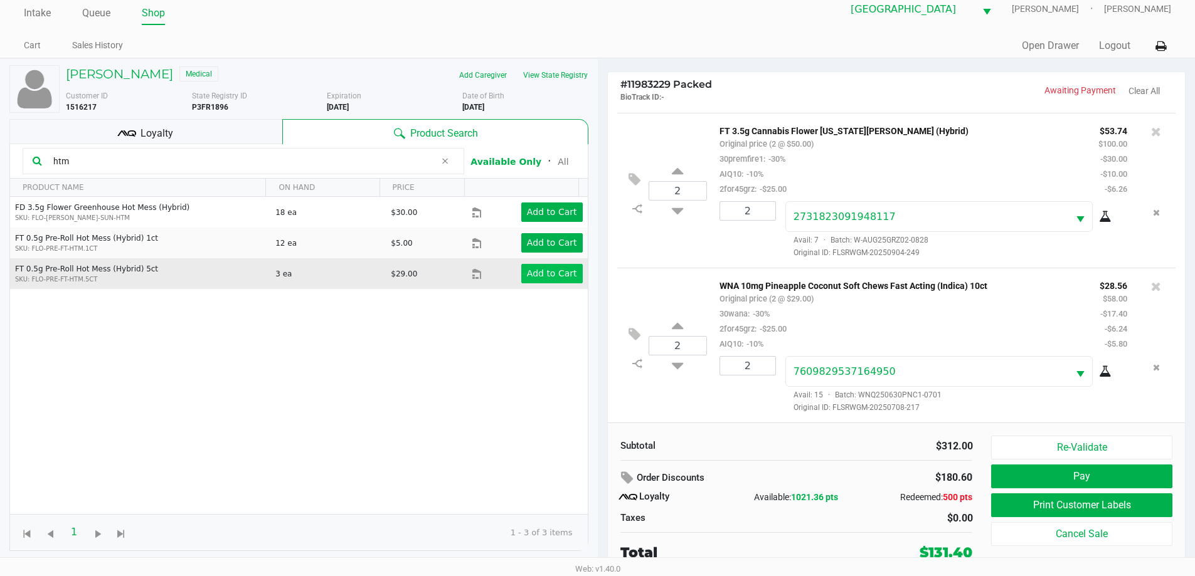 The width and height of the screenshot is (1195, 576). I want to click on span: 11983229 Packed, so click(666, 84).